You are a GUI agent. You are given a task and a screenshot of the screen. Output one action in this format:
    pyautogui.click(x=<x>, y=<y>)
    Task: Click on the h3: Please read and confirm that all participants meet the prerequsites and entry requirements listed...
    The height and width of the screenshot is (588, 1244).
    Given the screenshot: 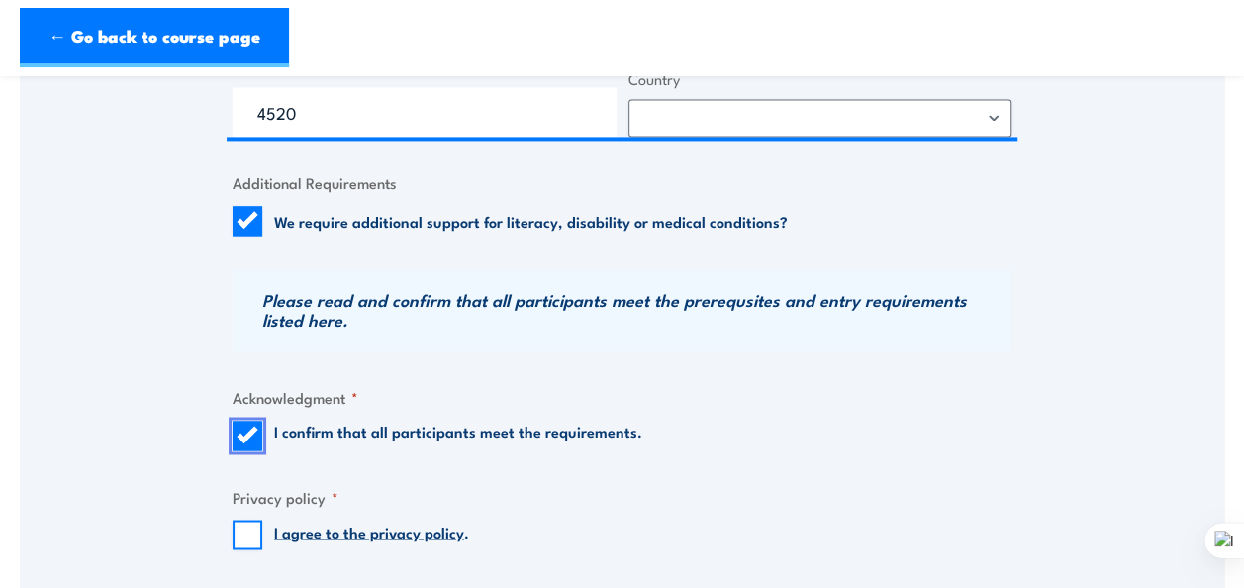 What is the action you would take?
    pyautogui.click(x=634, y=310)
    